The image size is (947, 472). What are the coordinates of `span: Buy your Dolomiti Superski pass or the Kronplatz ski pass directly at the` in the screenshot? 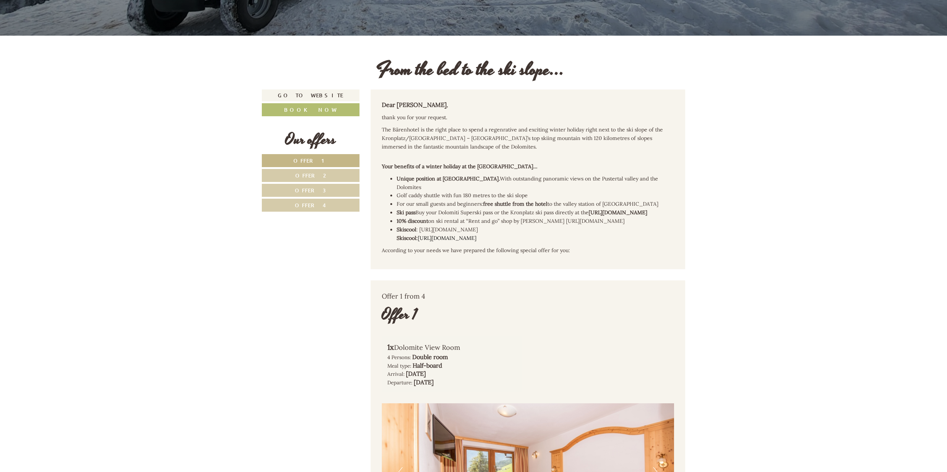 It's located at (531, 212).